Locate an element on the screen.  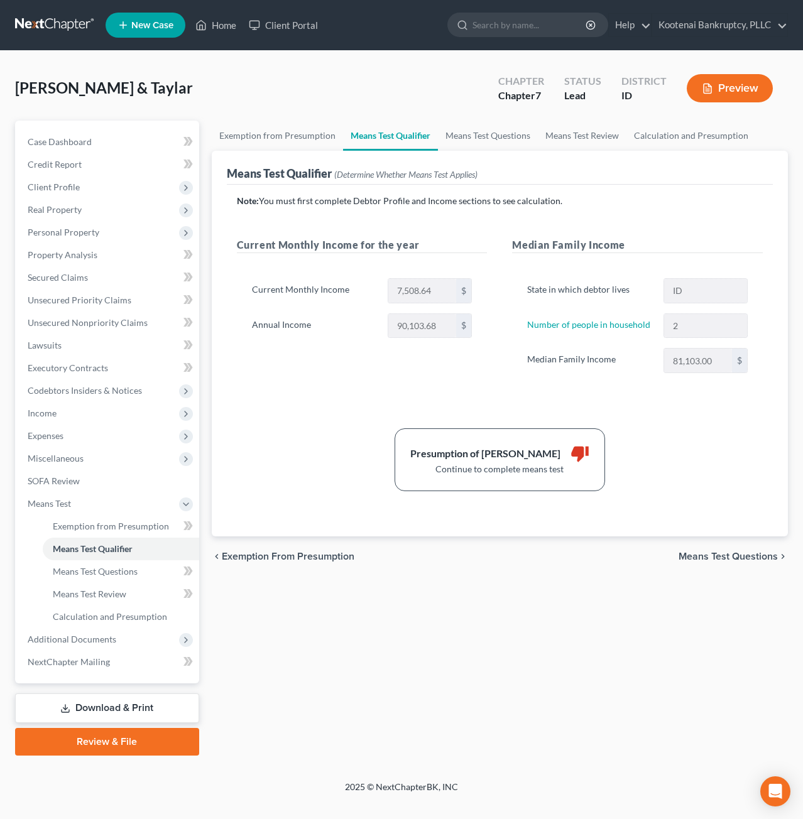
span: SOFA Review is located at coordinates (53, 481).